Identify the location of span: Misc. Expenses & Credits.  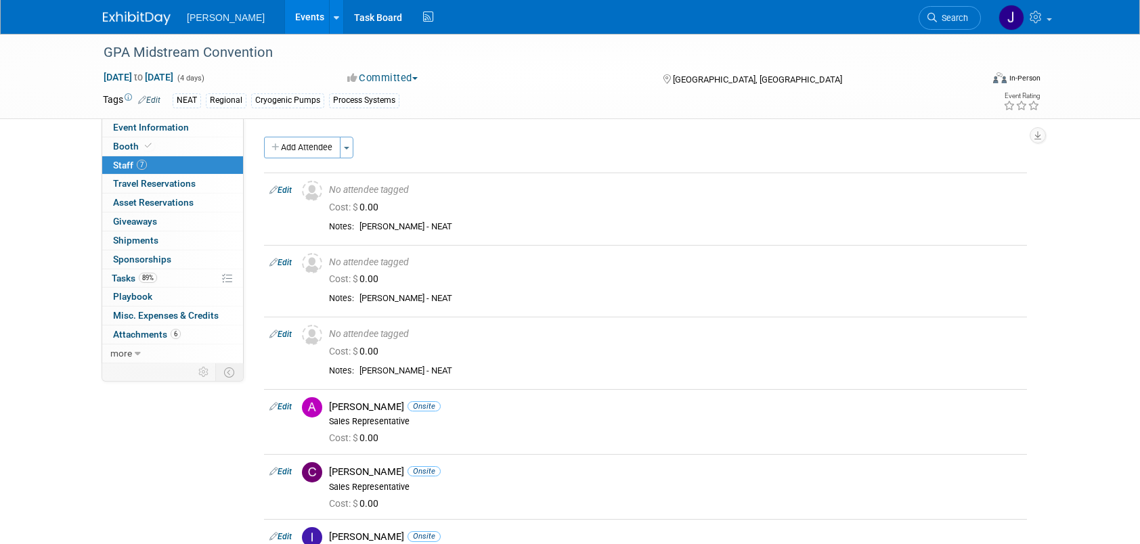
(166, 316).